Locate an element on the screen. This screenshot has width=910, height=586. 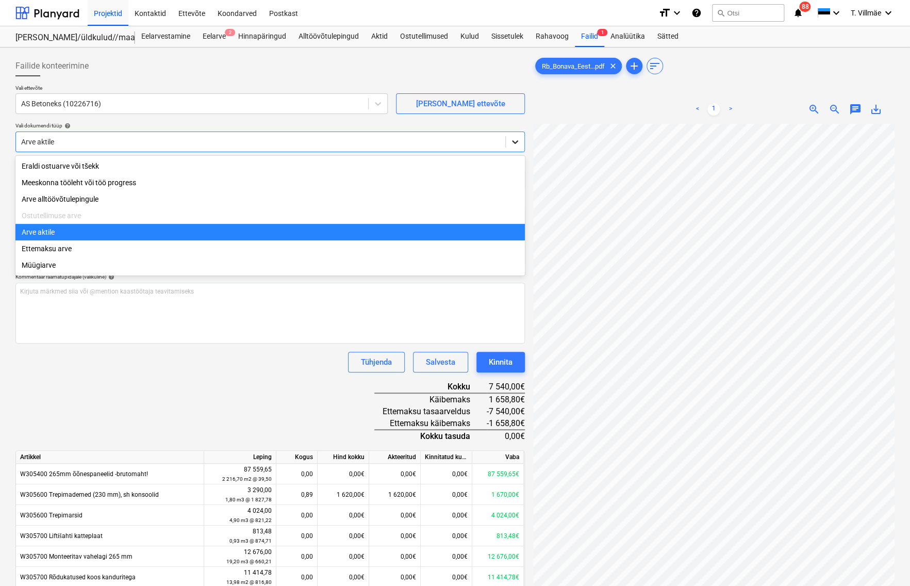
div: 1 620,00€ is located at coordinates (343, 494).